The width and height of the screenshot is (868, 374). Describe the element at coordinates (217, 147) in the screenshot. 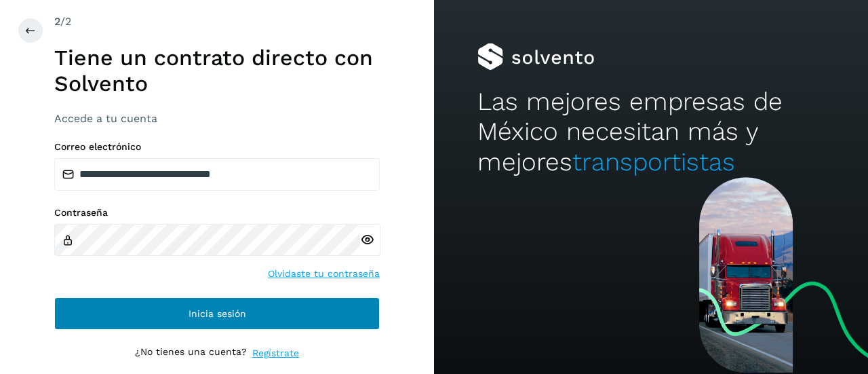

I see `label: Correo electrónico` at that location.